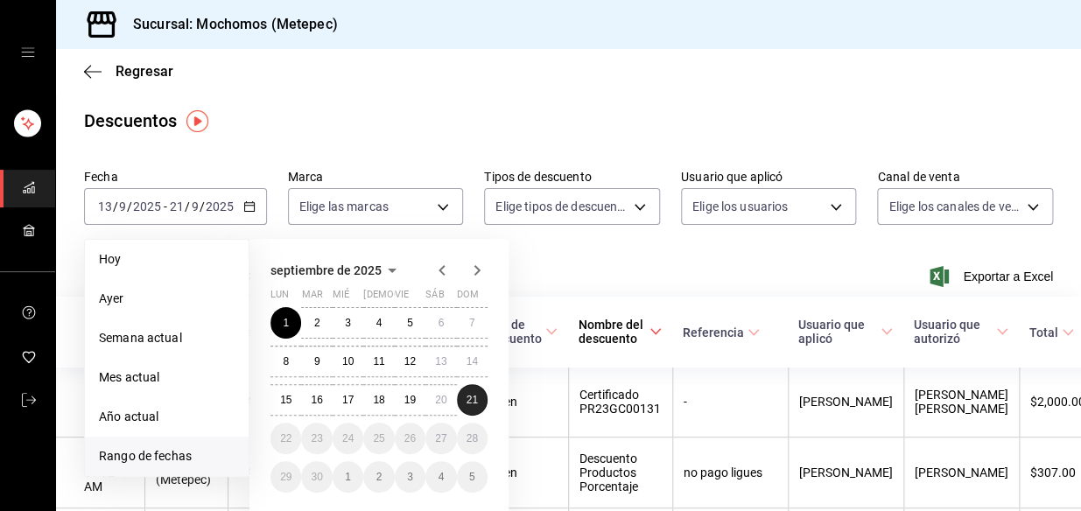  What do you see at coordinates (378, 400) in the screenshot?
I see `button: 18 de septiembre de 2025` at bounding box center [378, 400].